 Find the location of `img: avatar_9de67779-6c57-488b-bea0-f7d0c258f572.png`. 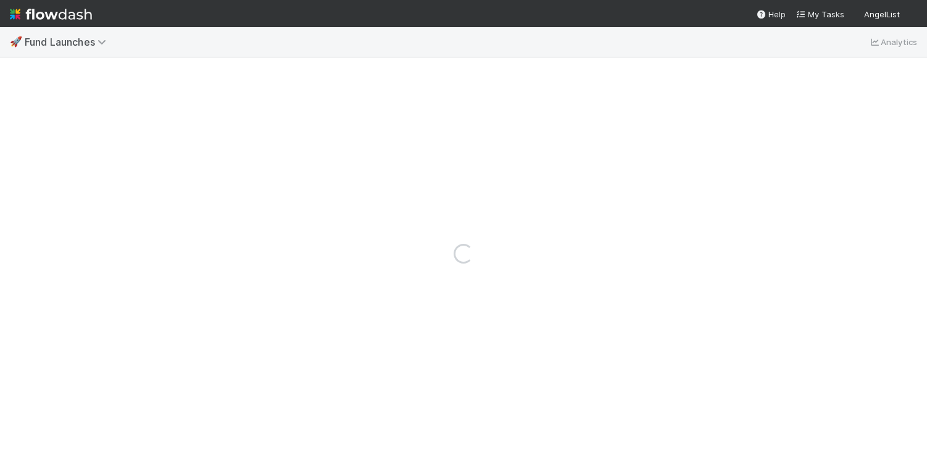

img: avatar_9de67779-6c57-488b-bea0-f7d0c258f572.png is located at coordinates (911, 15).